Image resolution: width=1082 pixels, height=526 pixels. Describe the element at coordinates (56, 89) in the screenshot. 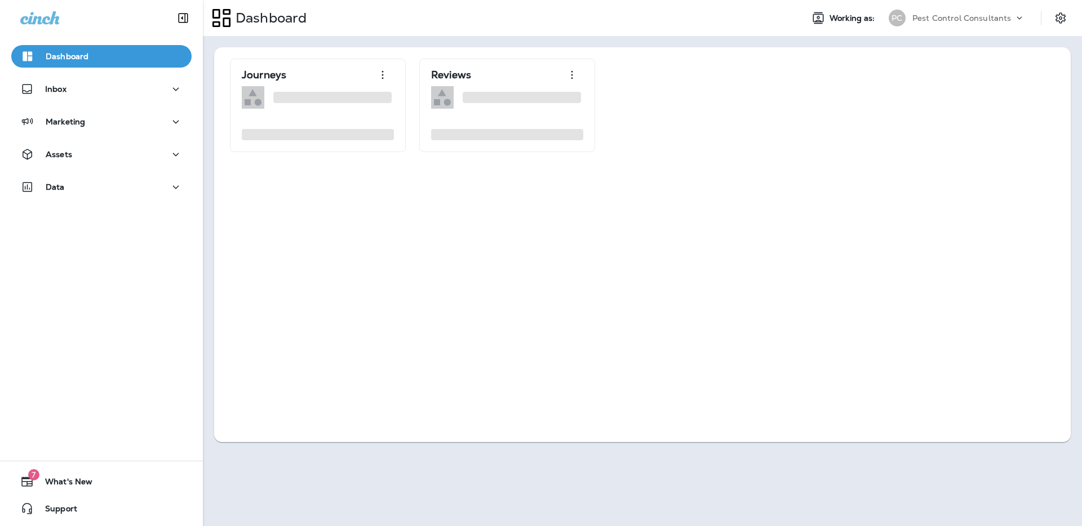

I see `p: Inbox` at that location.